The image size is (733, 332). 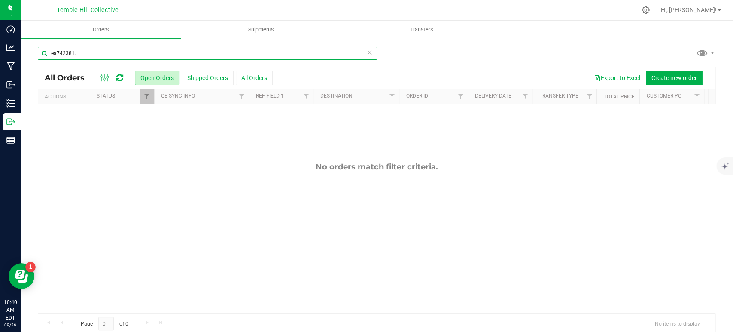 I want to click on span: Create new order, so click(x=675, y=78).